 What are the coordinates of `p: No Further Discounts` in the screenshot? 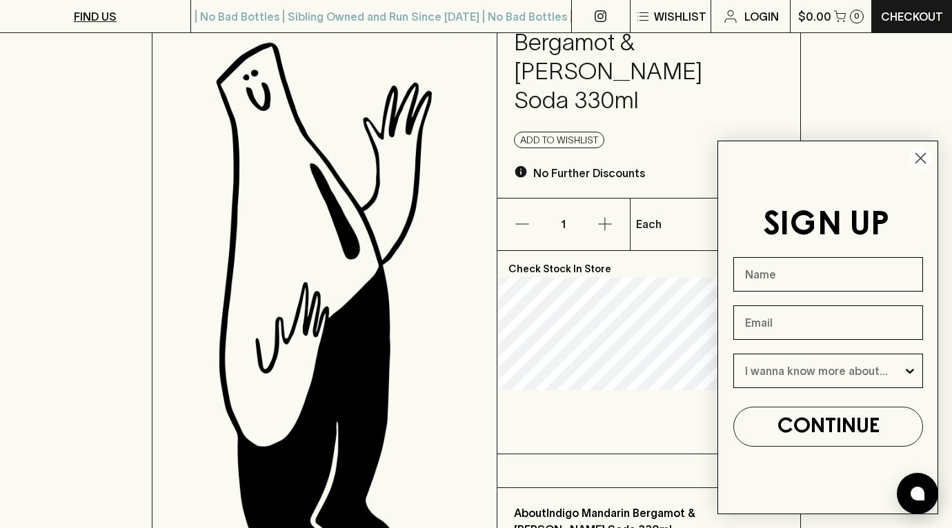 It's located at (589, 173).